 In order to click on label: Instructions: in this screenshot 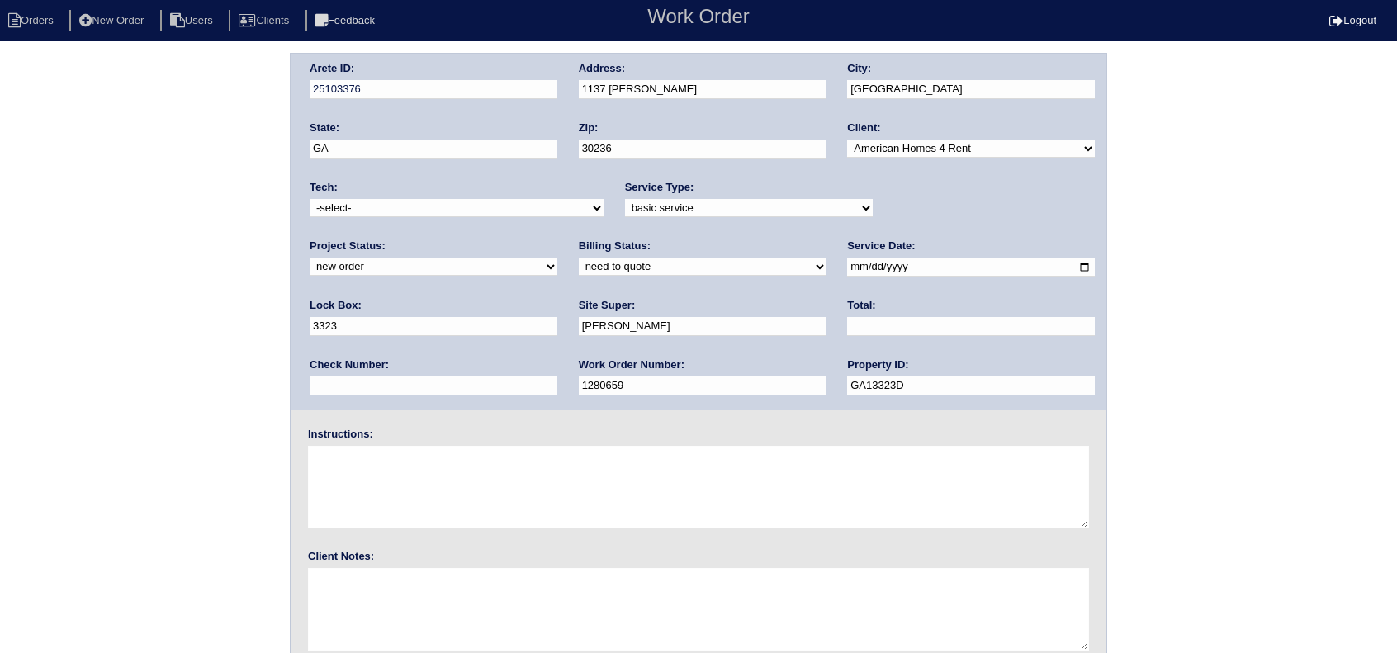, I will do `click(340, 434)`.